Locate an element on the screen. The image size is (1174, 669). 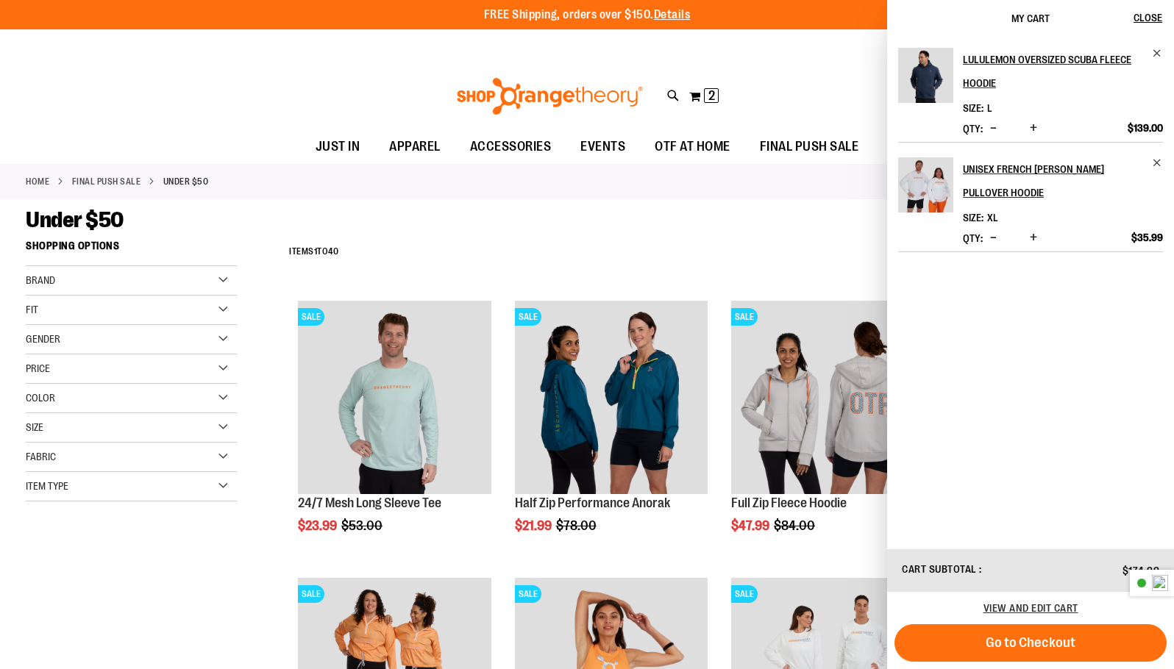
img: lululemon Oversized Scuba Fleece Hoodie is located at coordinates (925, 75).